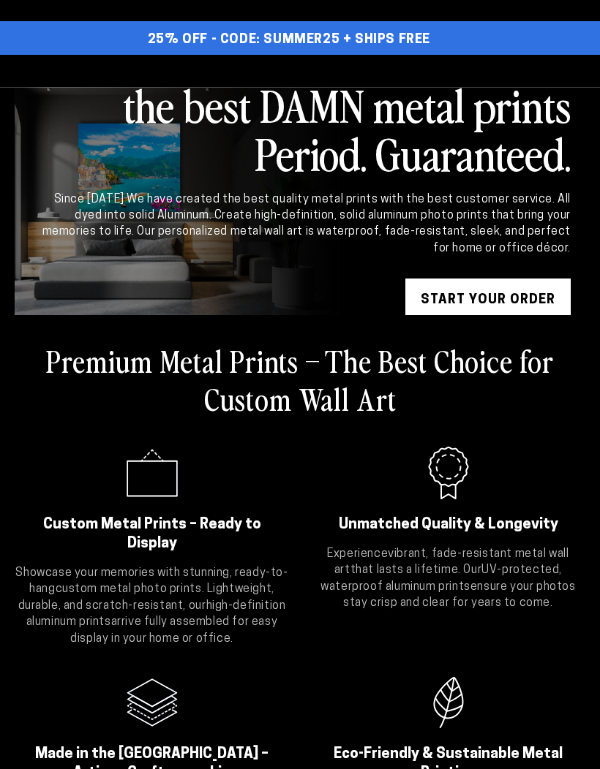 Image resolution: width=600 pixels, height=769 pixels. What do you see at coordinates (129, 590) in the screenshot?
I see `strong: custom metal photo prints` at bounding box center [129, 590].